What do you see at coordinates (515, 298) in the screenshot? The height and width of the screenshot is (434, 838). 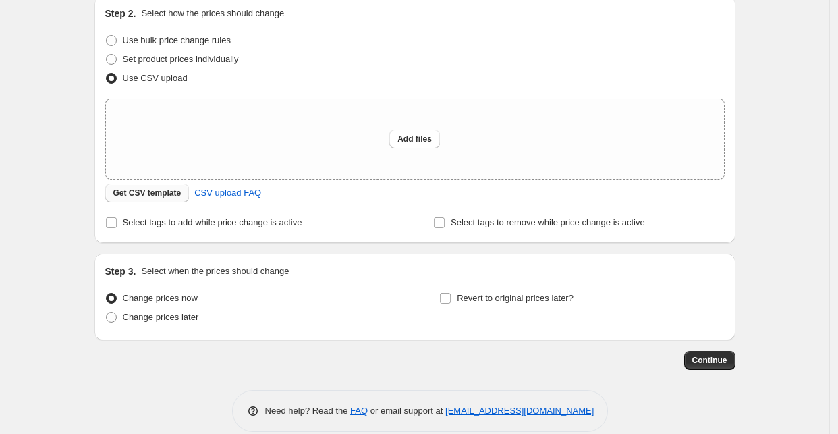 I see `span: Revert to original prices later?` at bounding box center [515, 298].